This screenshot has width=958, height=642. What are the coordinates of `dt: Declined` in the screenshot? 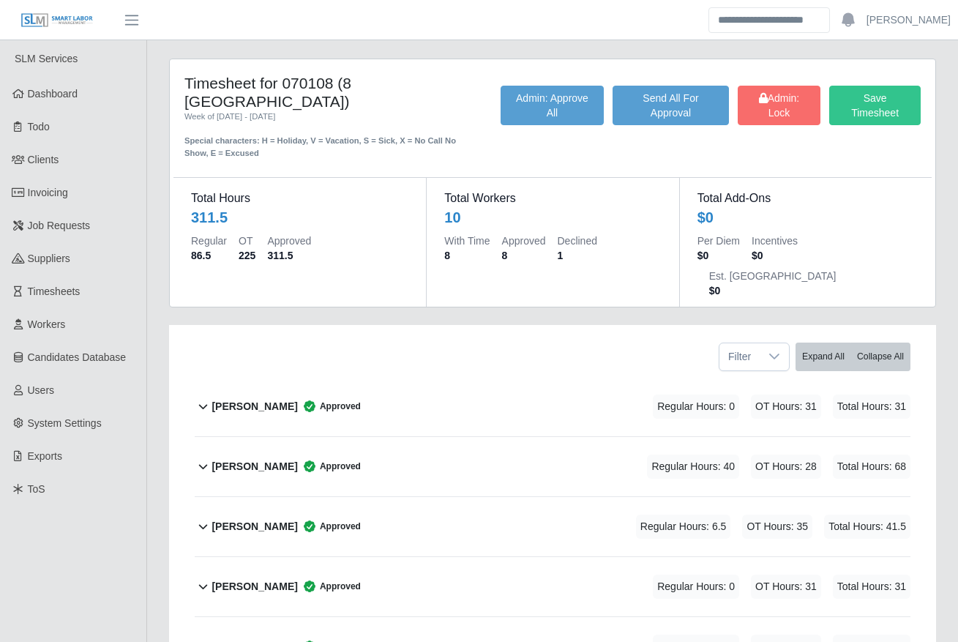 It's located at (577, 241).